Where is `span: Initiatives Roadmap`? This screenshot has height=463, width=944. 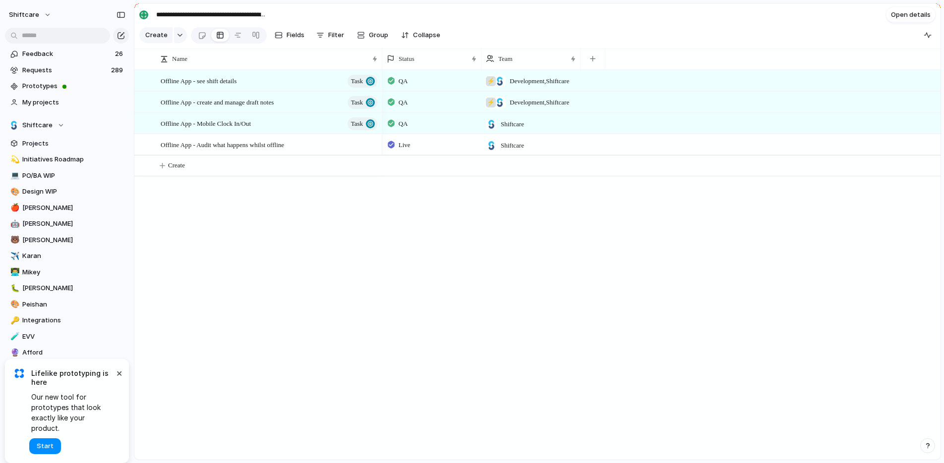 span: Initiatives Roadmap is located at coordinates (74, 160).